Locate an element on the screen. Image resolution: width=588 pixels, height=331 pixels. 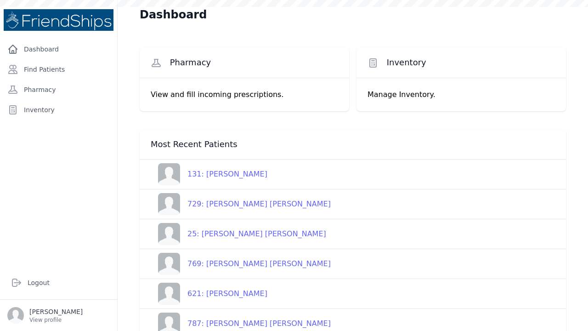
a: Inventory Manage Inventory. is located at coordinates (462, 80).